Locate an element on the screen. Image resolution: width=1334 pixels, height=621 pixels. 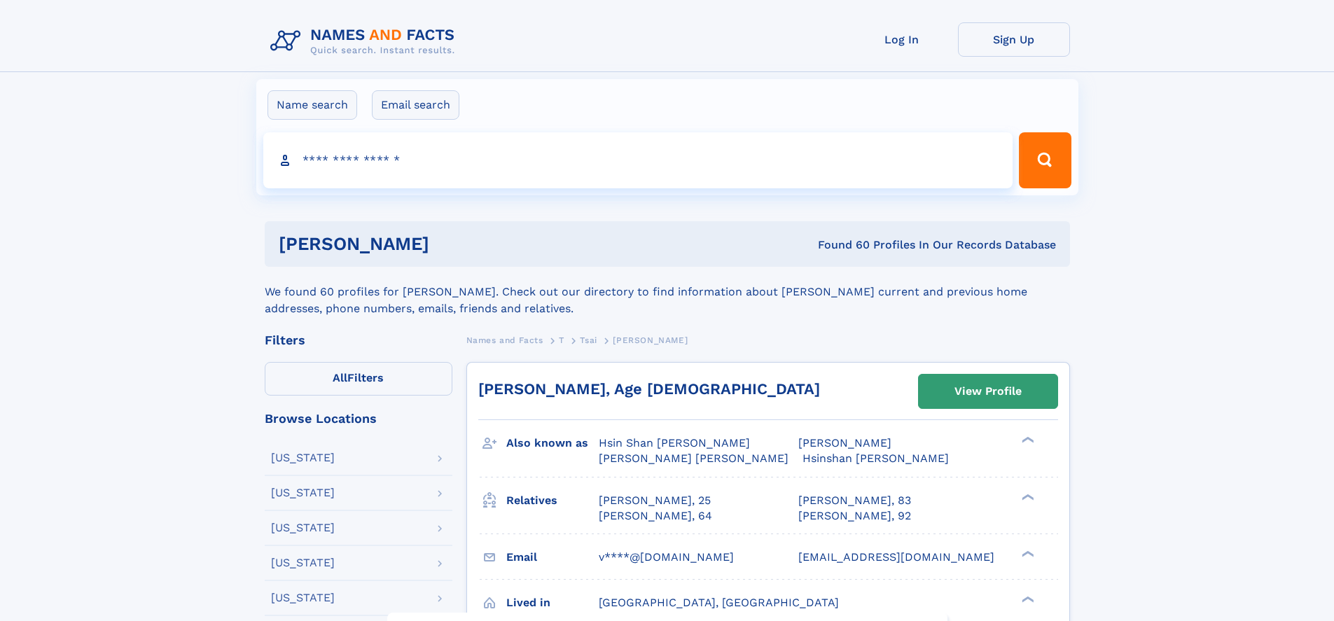
img: Logo Names and Facts is located at coordinates (365, 41).